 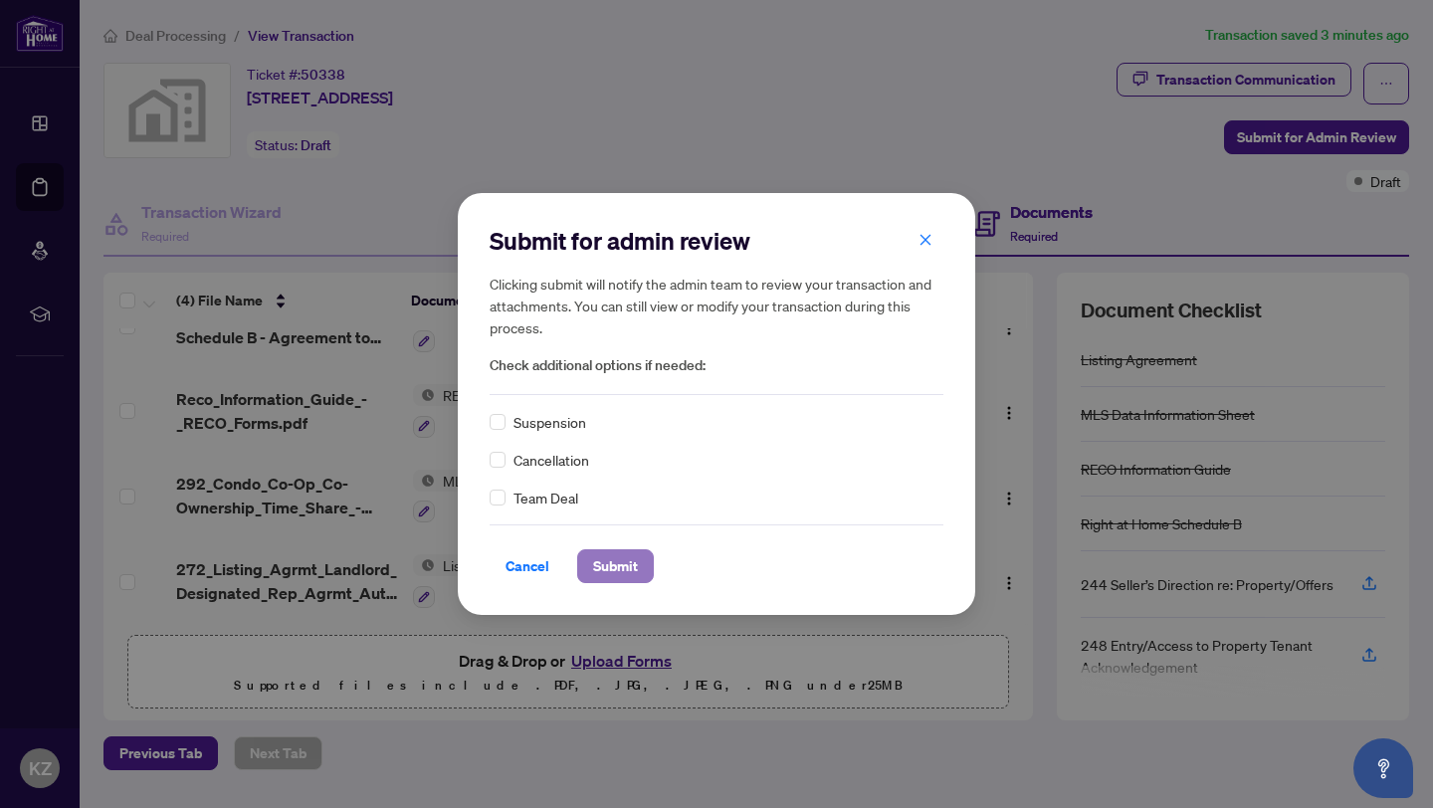 I want to click on button: Submit, so click(x=615, y=566).